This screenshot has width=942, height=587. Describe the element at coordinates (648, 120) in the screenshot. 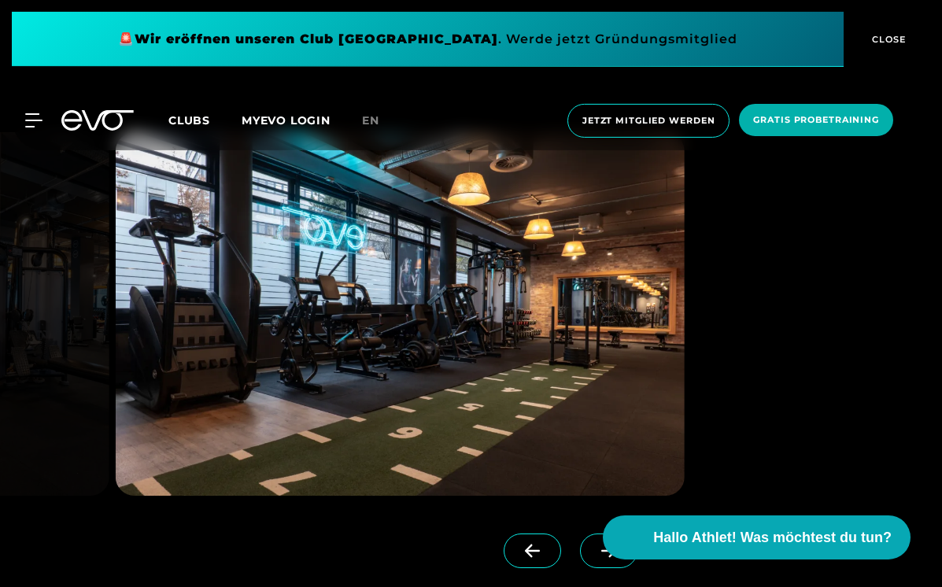

I see `a: Jetzt Mitglied werden` at that location.